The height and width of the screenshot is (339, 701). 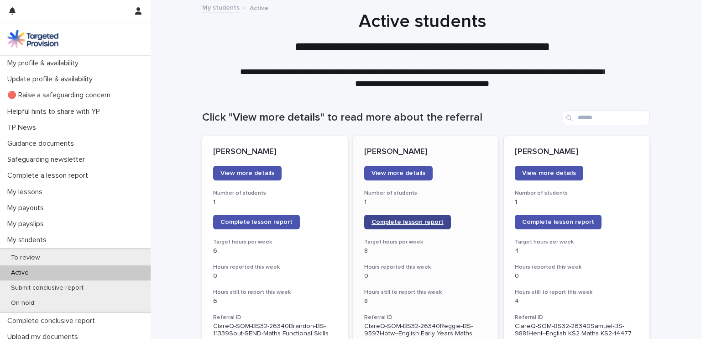 What do you see at coordinates (606, 118) in the screenshot?
I see `input: Search` at bounding box center [606, 118].